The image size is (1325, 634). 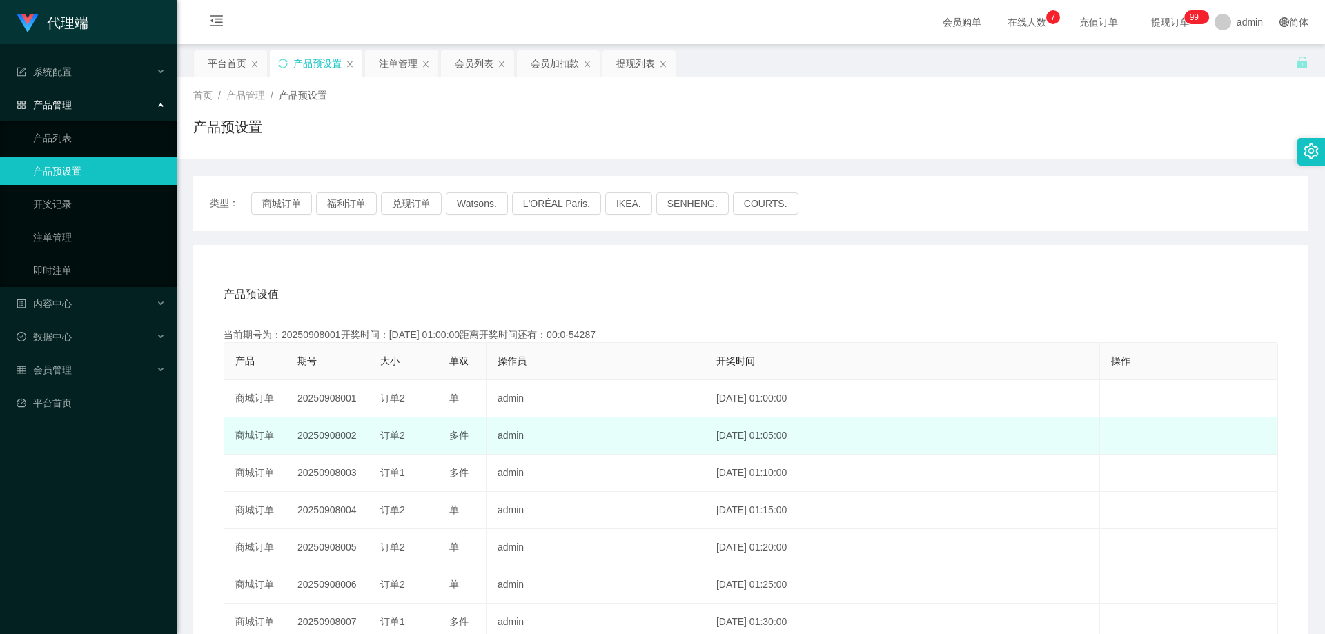 What do you see at coordinates (398, 64) in the screenshot?
I see `div: 注单管理` at bounding box center [398, 64].